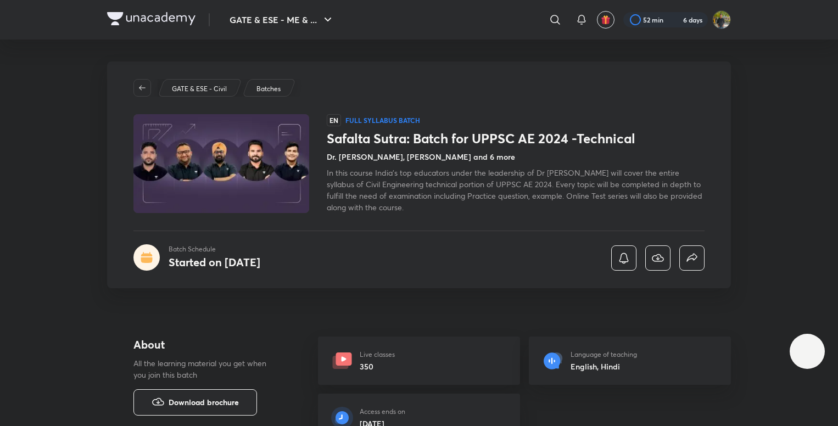 Image resolution: width=838 pixels, height=426 pixels. What do you see at coordinates (377, 355) in the screenshot?
I see `p: Live classes` at bounding box center [377, 355].